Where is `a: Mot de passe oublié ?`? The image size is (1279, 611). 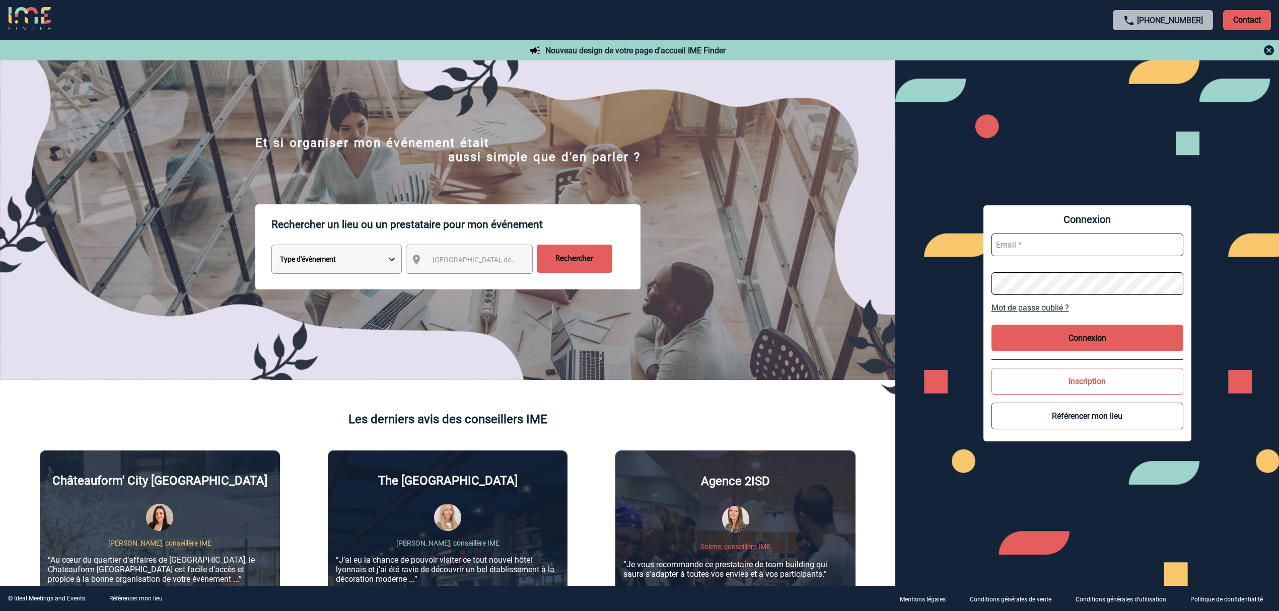
a: Mot de passe oublié ? is located at coordinates (1087, 308).